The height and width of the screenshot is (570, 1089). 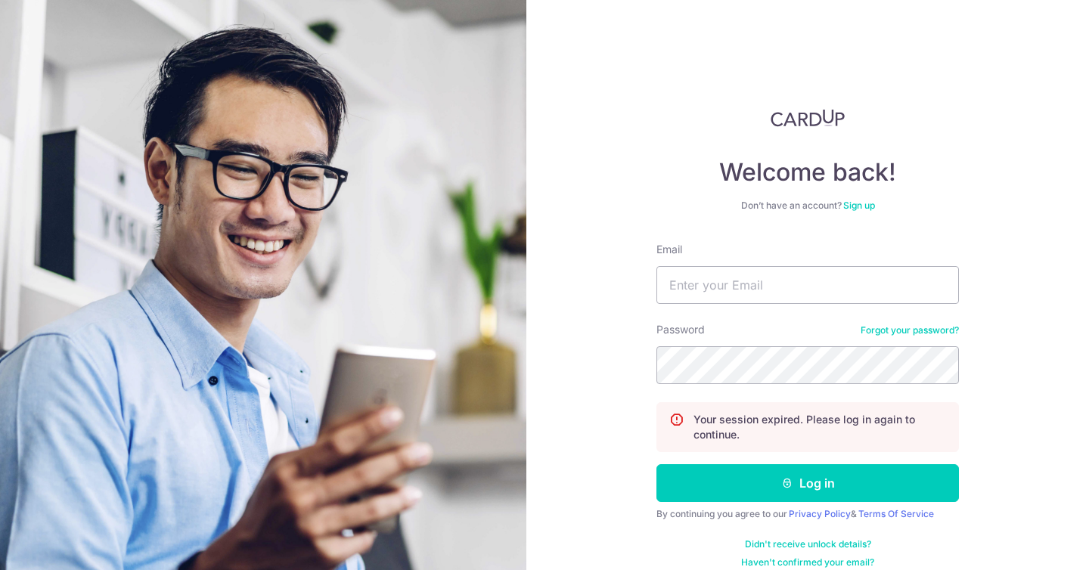 What do you see at coordinates (808, 173) in the screenshot?
I see `h4: Welcome back!` at bounding box center [808, 173].